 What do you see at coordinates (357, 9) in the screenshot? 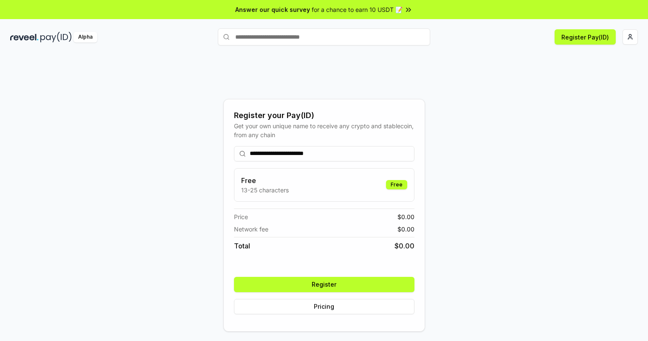
I see `span: for a chance to earn 10 USDT 📝` at bounding box center [357, 9].